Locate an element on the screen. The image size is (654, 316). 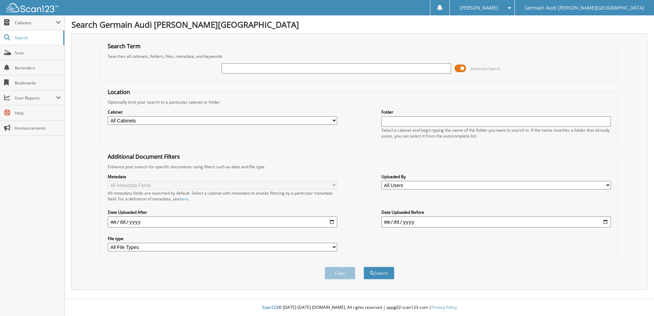
label: Date Uploaded Before is located at coordinates (496, 212).